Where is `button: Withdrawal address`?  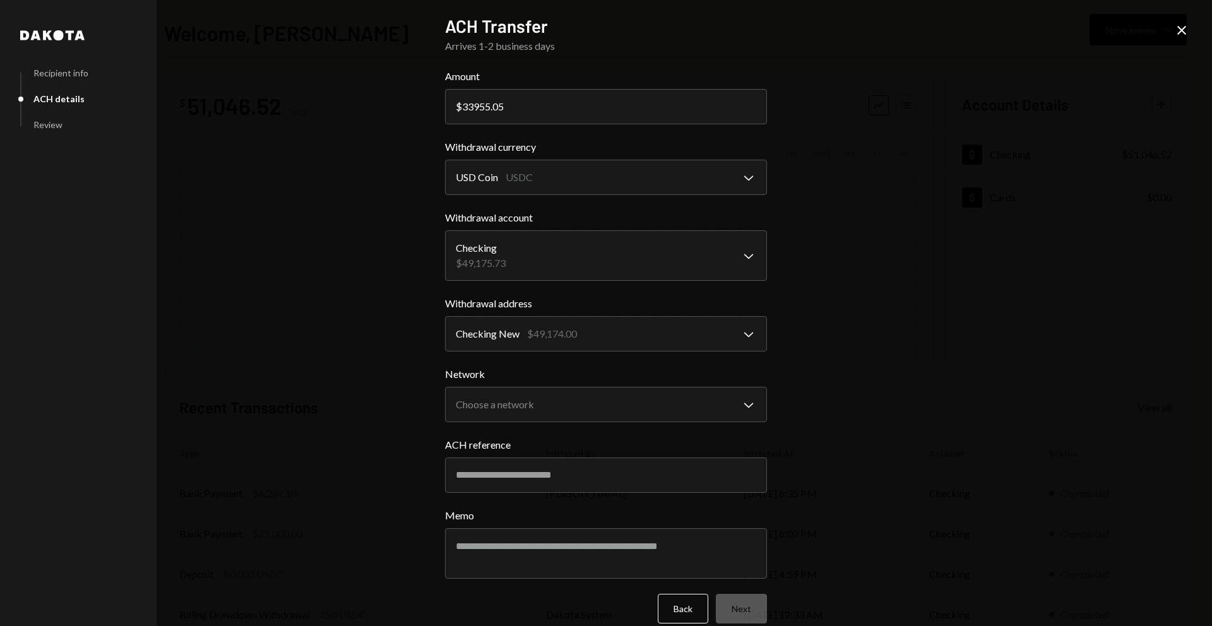
button: Withdrawal address is located at coordinates (606, 334).